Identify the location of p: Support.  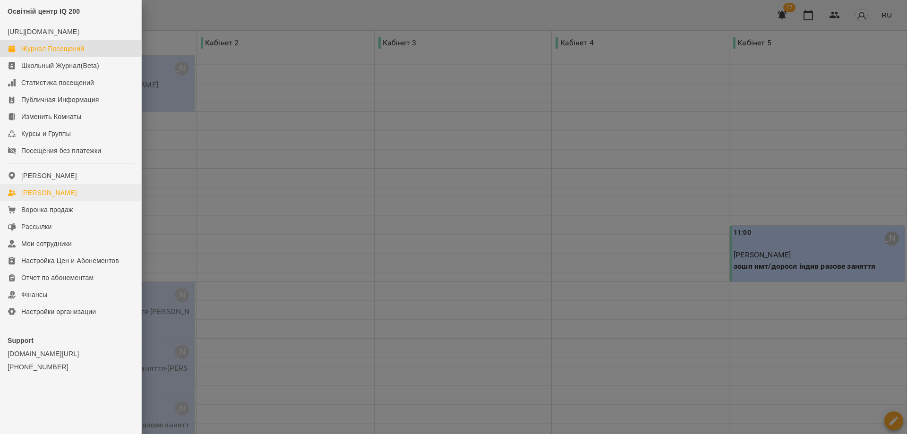
(70, 340).